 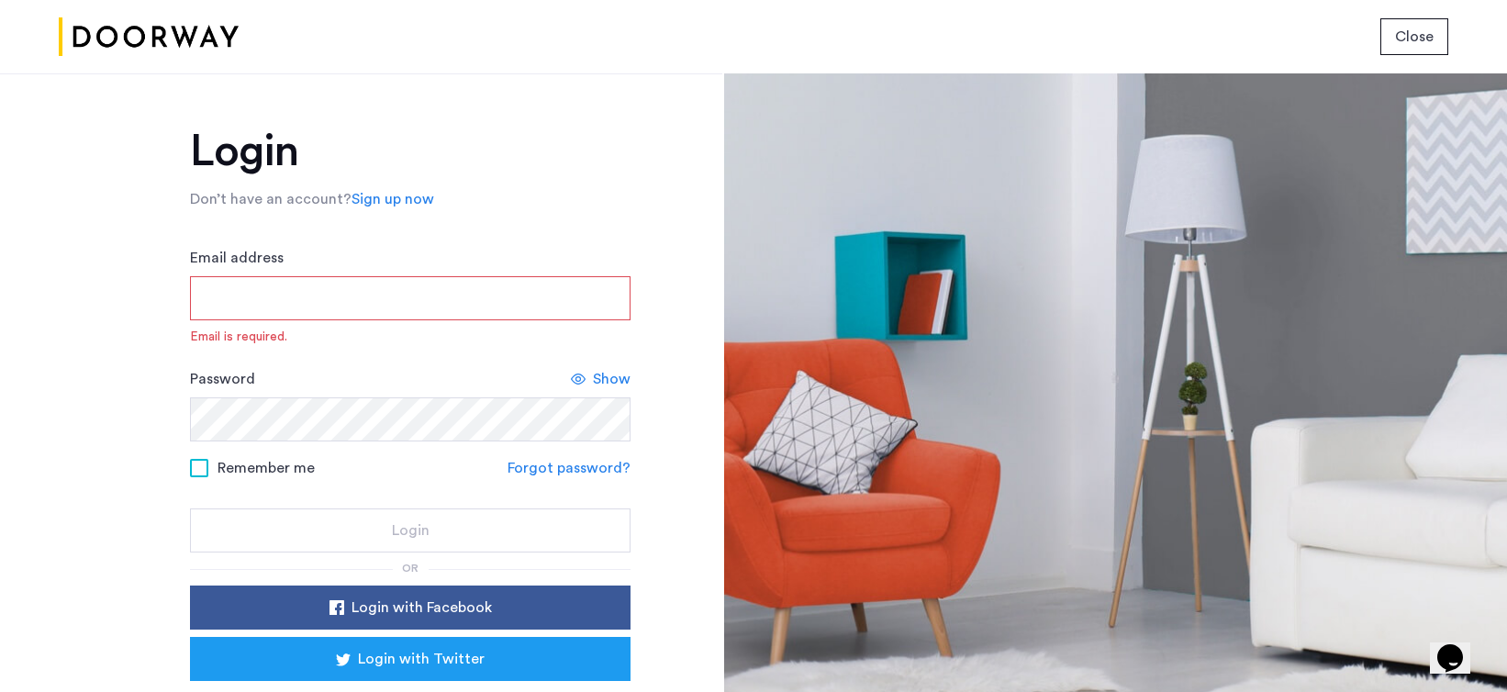 I want to click on span: Email is required., so click(x=410, y=337).